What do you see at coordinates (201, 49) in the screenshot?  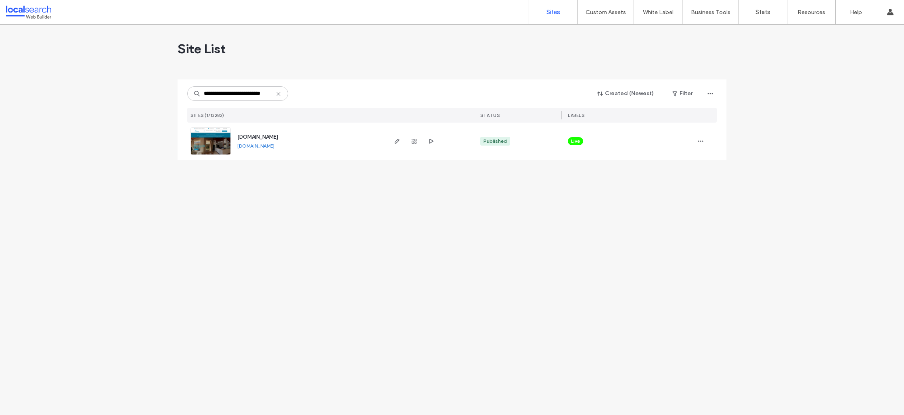 I see `span: Site List` at bounding box center [201, 49].